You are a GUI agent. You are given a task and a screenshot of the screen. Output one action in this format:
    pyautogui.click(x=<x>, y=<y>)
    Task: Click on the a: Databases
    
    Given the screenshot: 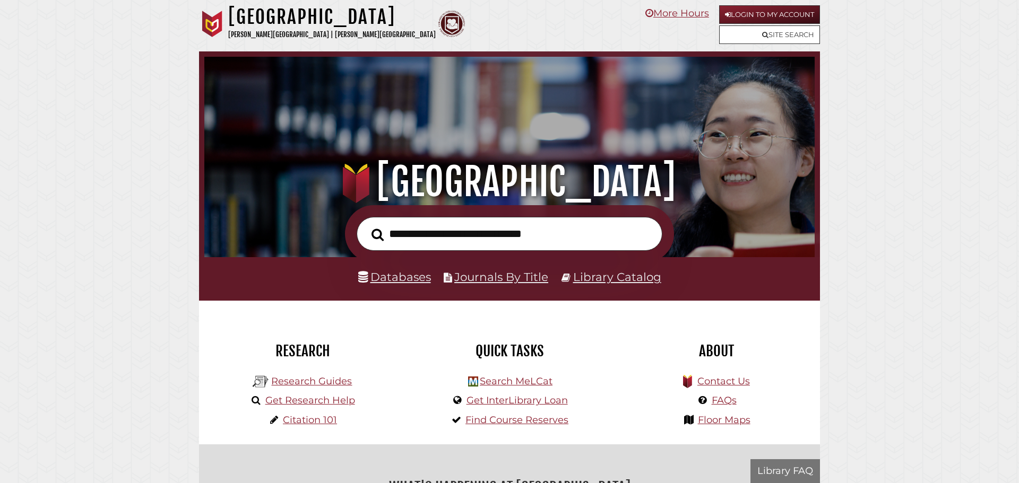 What is the action you would take?
    pyautogui.click(x=394, y=277)
    